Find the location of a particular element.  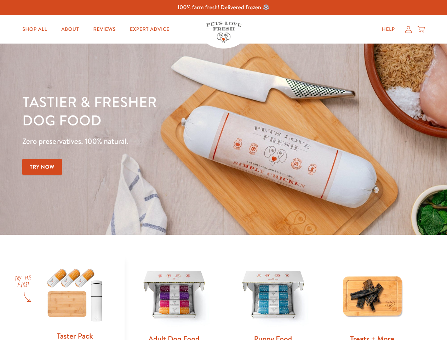

a: About is located at coordinates (70, 29).